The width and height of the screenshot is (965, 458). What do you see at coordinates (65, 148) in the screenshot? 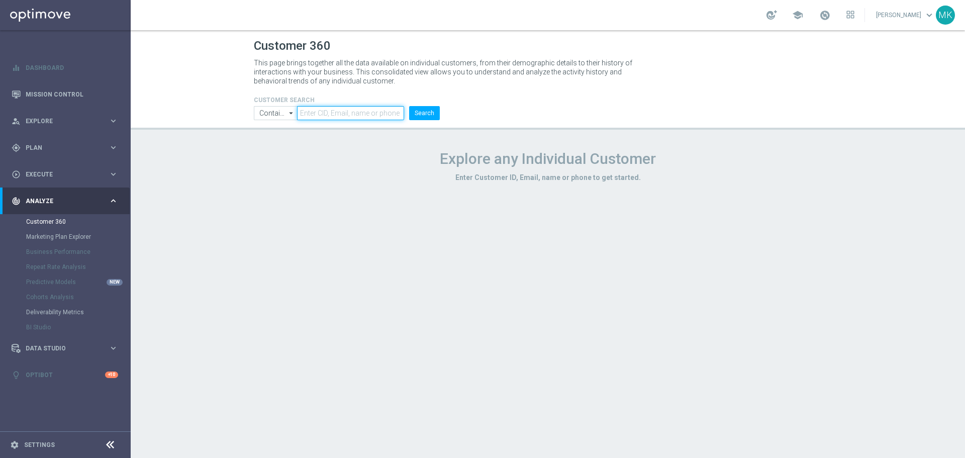
I see `button: gps_fixed Plan keyboard_arrow_right` at bounding box center [65, 148].